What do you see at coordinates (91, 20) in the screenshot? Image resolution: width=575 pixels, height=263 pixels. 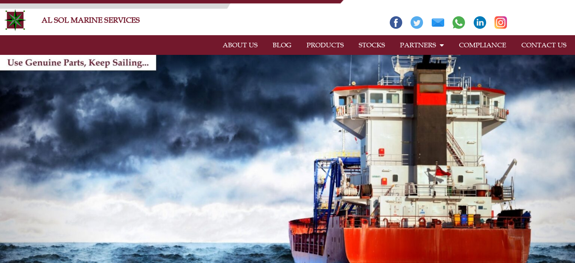 I see `a: AL SOL MARINE SERVICES` at bounding box center [91, 20].